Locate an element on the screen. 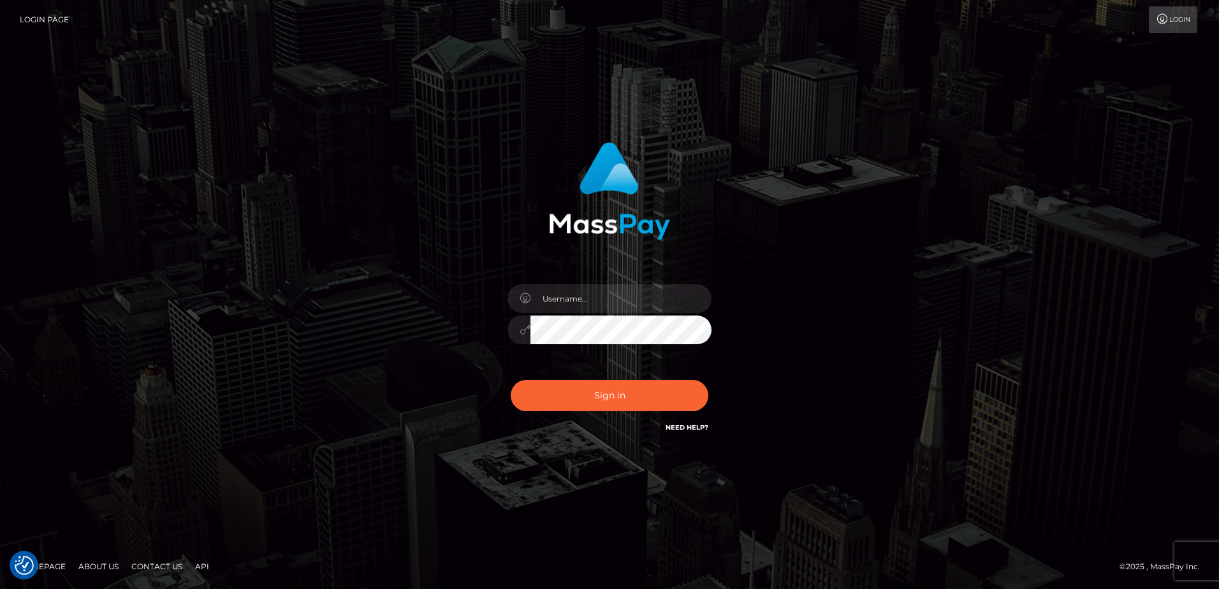 The height and width of the screenshot is (589, 1219). a: API is located at coordinates (202, 566).